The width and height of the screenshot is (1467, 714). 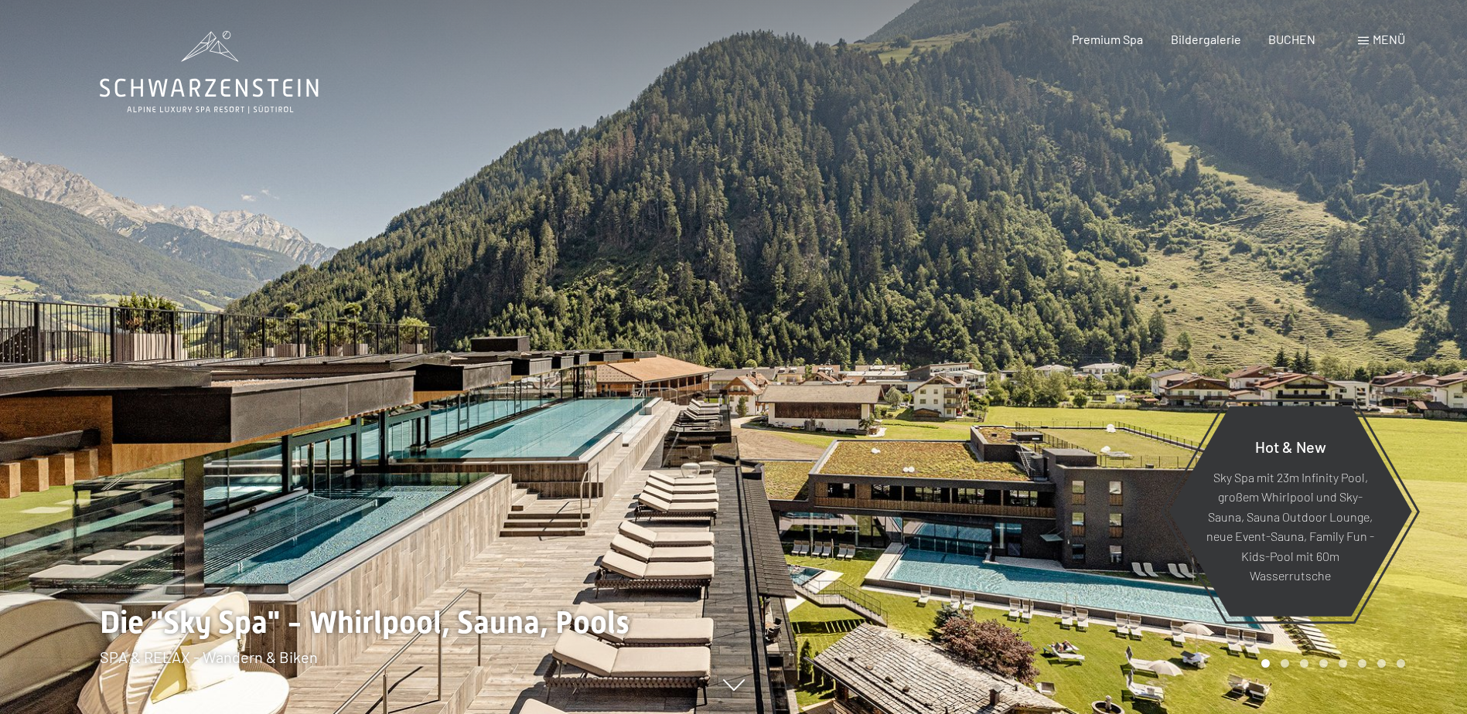 I want to click on div: Carousel Page 5, so click(x=1342, y=663).